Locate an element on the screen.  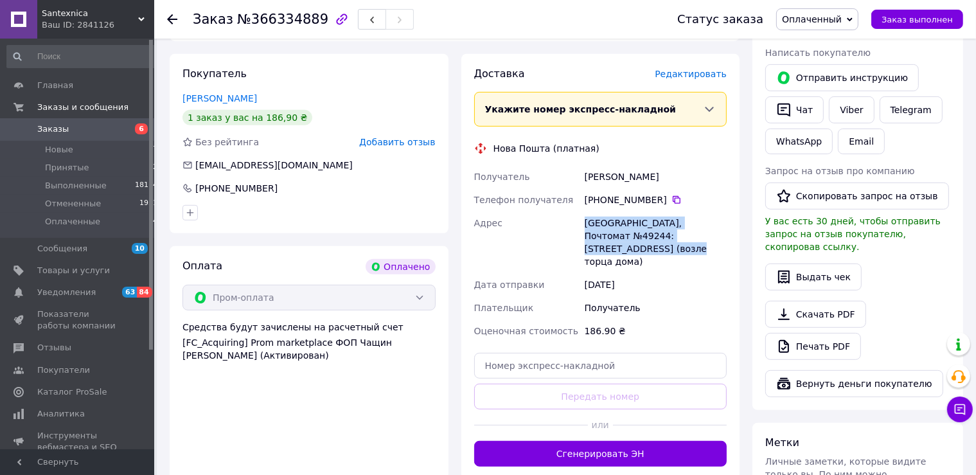
a: Viber is located at coordinates (852, 110).